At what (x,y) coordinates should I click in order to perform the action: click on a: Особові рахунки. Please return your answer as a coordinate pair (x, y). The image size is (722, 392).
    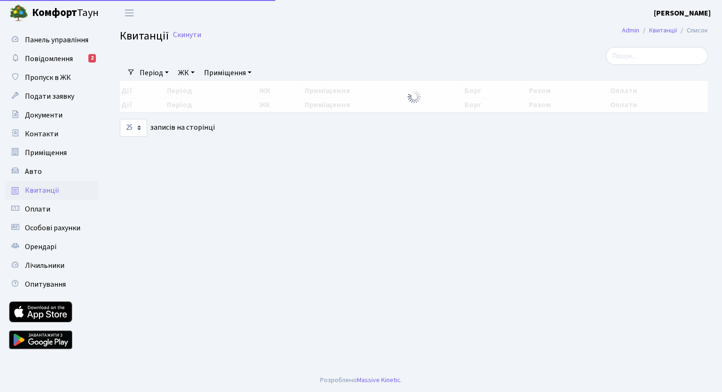
    Looking at the image, I should click on (52, 228).